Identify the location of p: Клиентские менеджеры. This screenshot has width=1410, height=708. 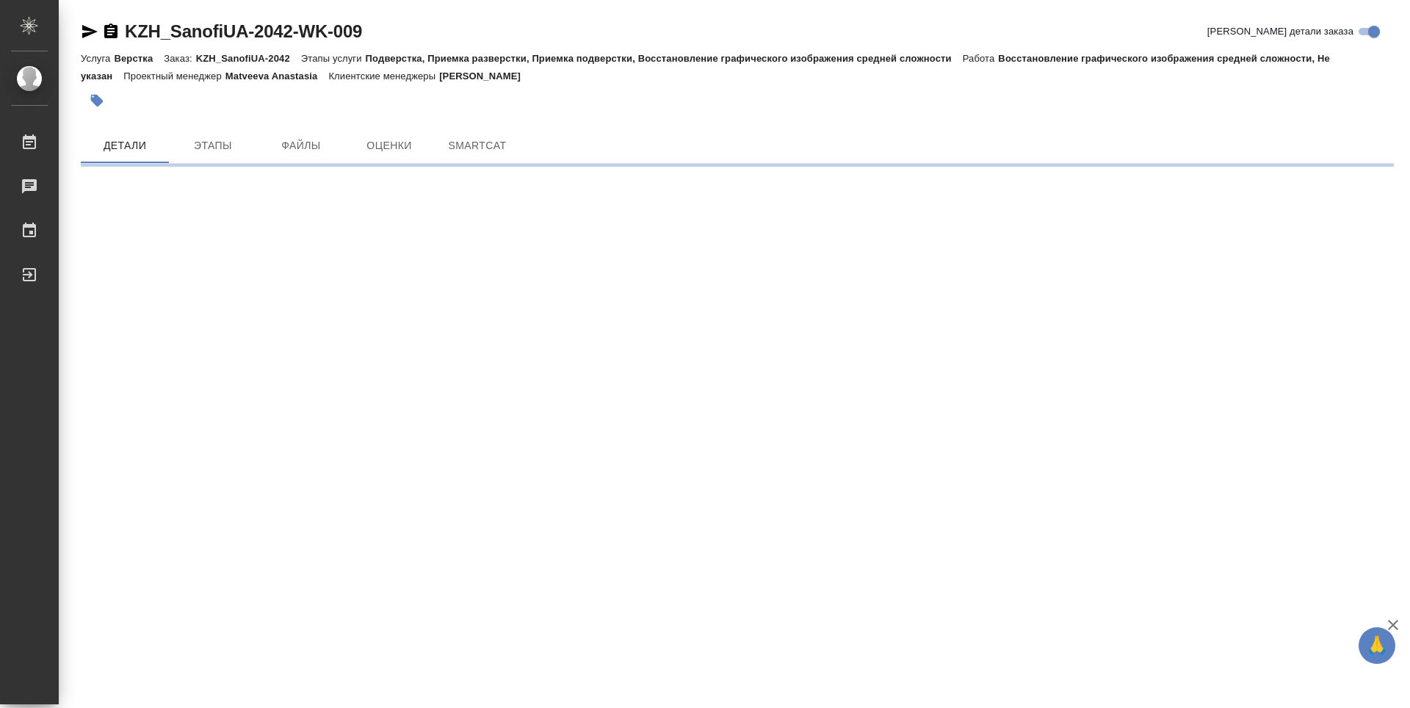
(383, 76).